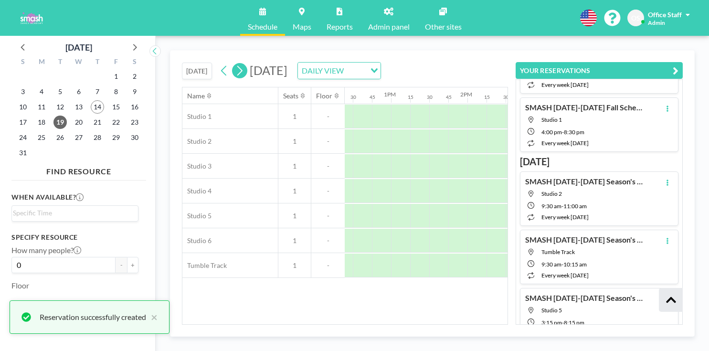 This screenshot has width=709, height=351. I want to click on span: Friday, August 8, 2025, so click(116, 92).